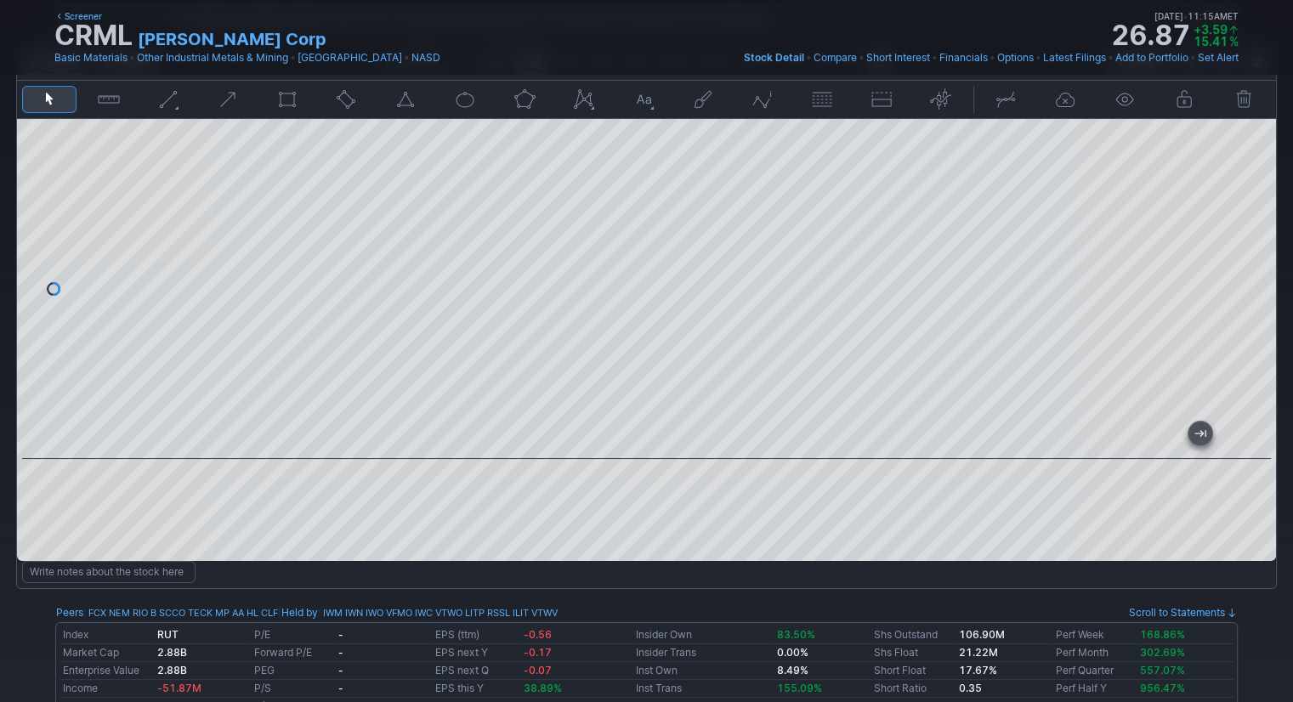 The image size is (1293, 702). I want to click on td: EPS (ttm), so click(476, 635).